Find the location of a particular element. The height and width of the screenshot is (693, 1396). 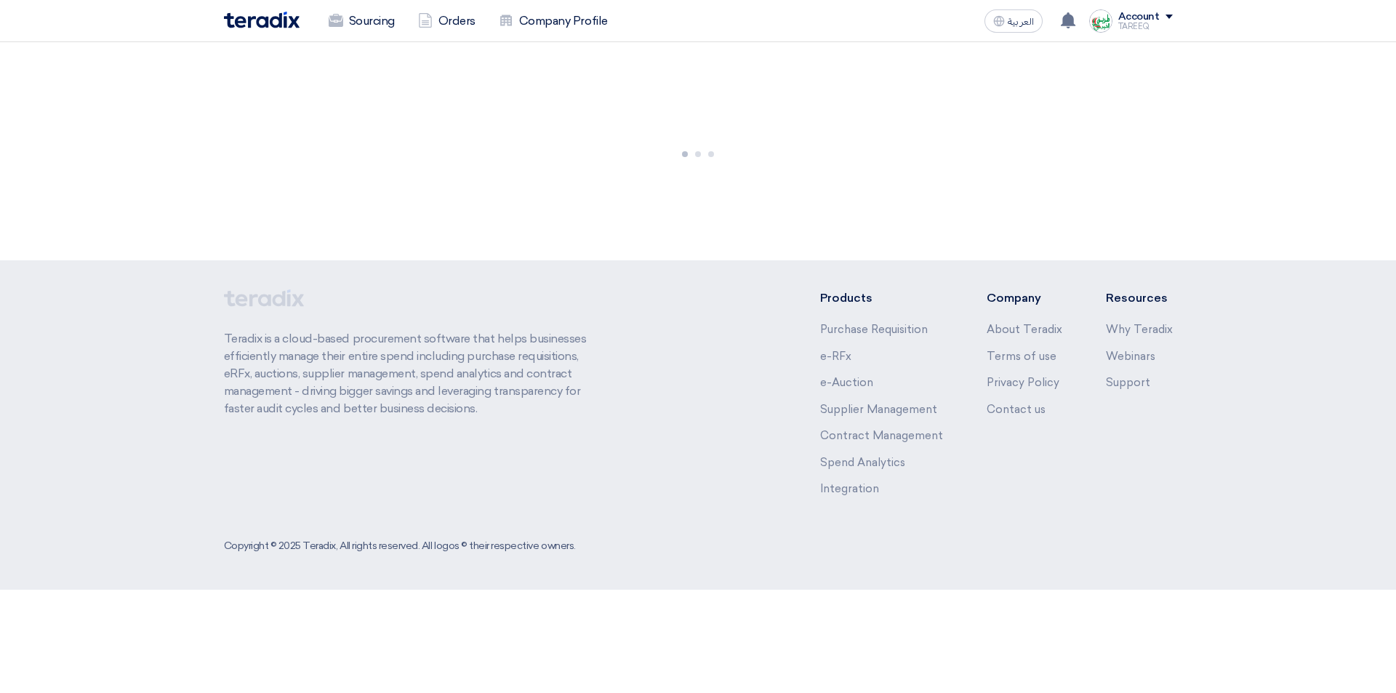

a: e-RFx is located at coordinates (836, 356).